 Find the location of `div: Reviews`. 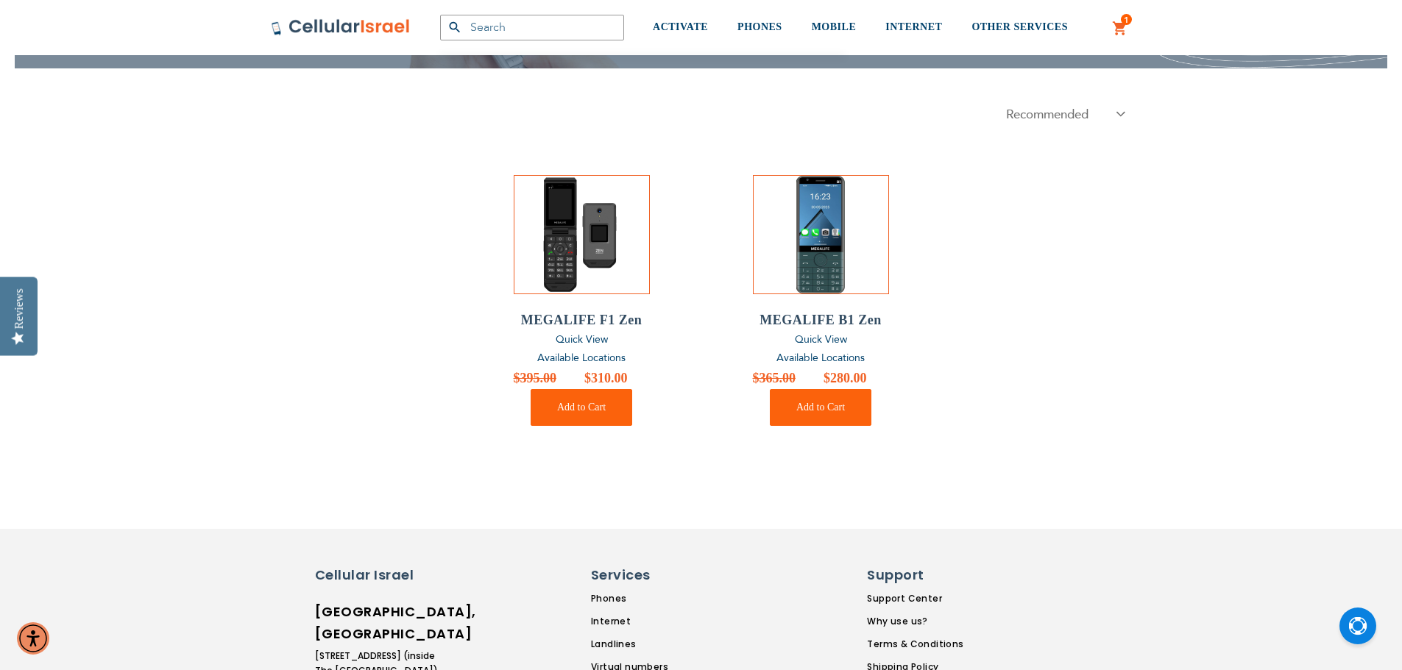

div: Reviews is located at coordinates (19, 308).